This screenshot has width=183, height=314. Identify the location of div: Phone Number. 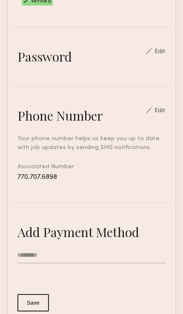
(60, 116).